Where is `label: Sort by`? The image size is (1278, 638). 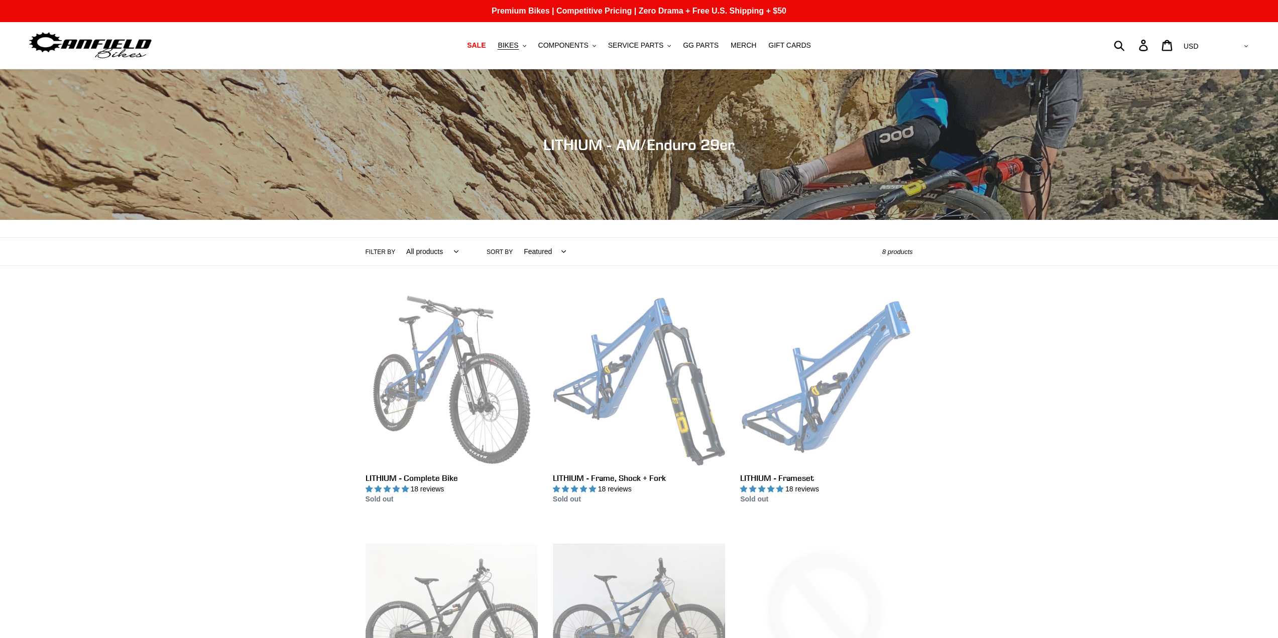
label: Sort by is located at coordinates (500, 252).